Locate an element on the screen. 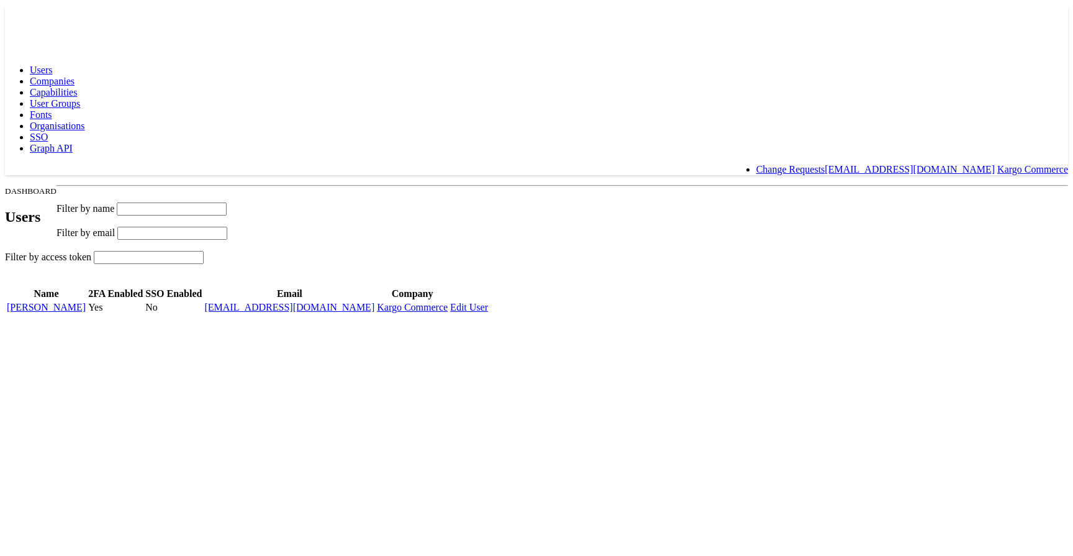 This screenshot has height=556, width=1073. a: Users is located at coordinates (41, 70).